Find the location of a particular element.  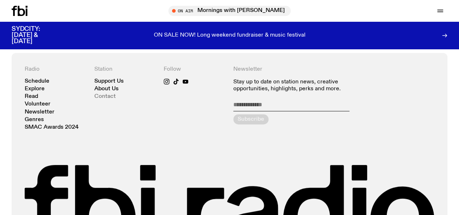

h4: Follow is located at coordinates (195, 69).